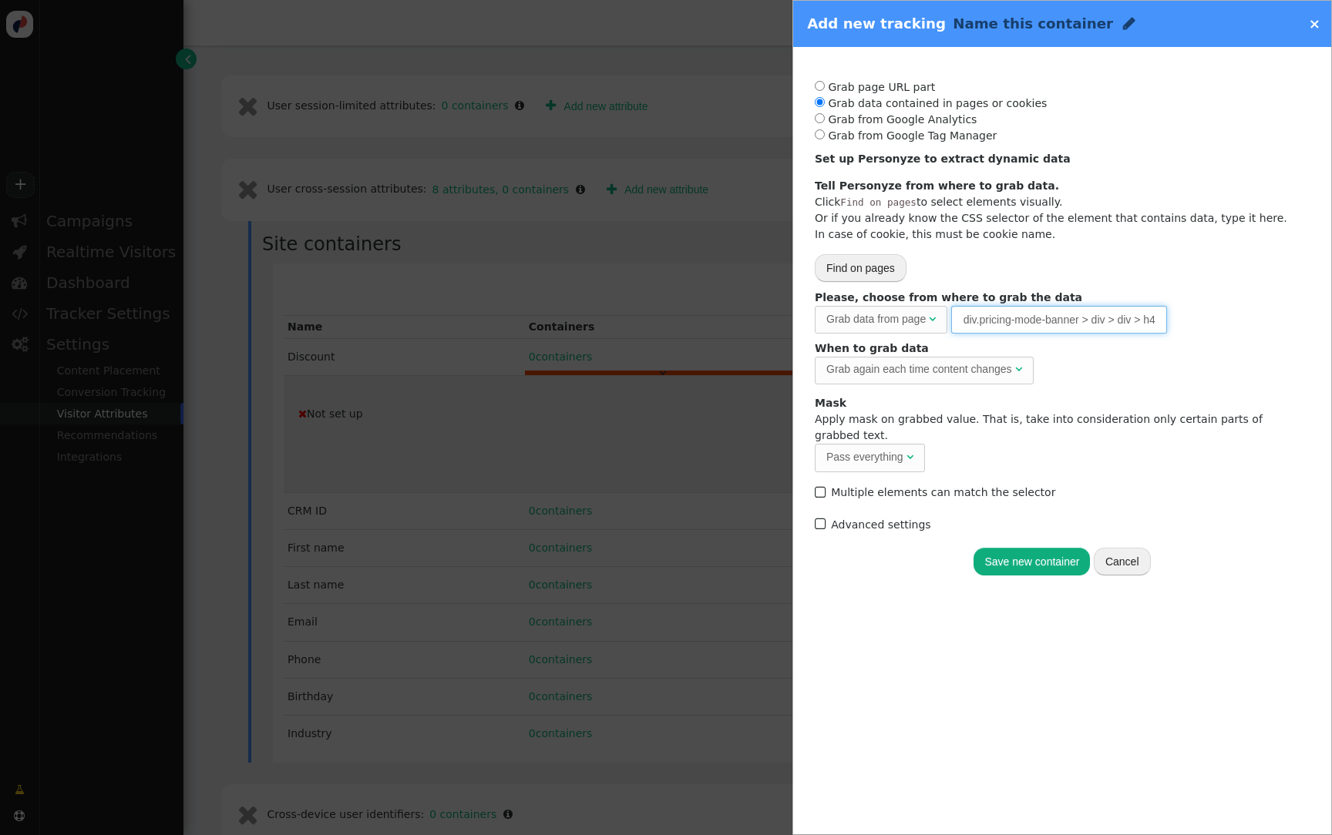 This screenshot has height=835, width=1332. Describe the element at coordinates (1122, 562) in the screenshot. I see `button: Cancel` at that location.